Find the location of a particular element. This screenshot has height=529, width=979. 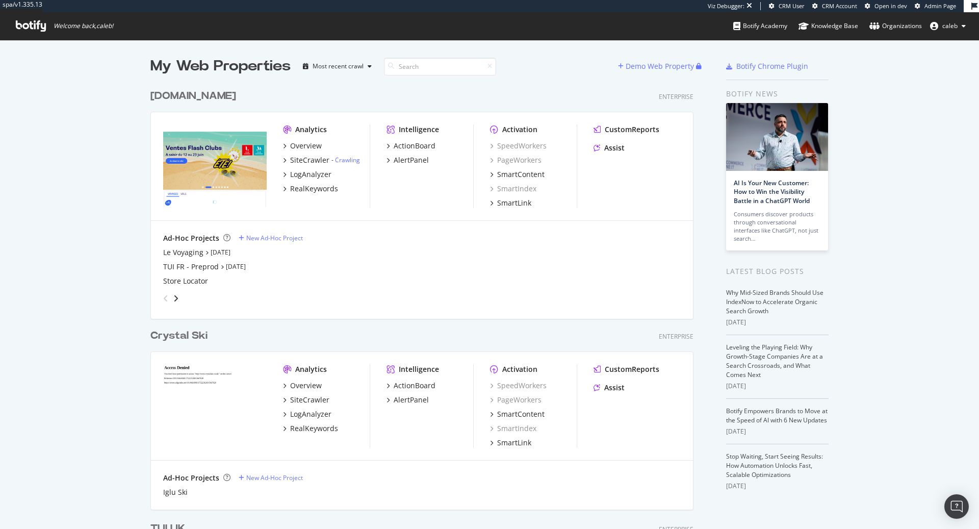

a: Botify Chrome Plugin is located at coordinates (767, 66).